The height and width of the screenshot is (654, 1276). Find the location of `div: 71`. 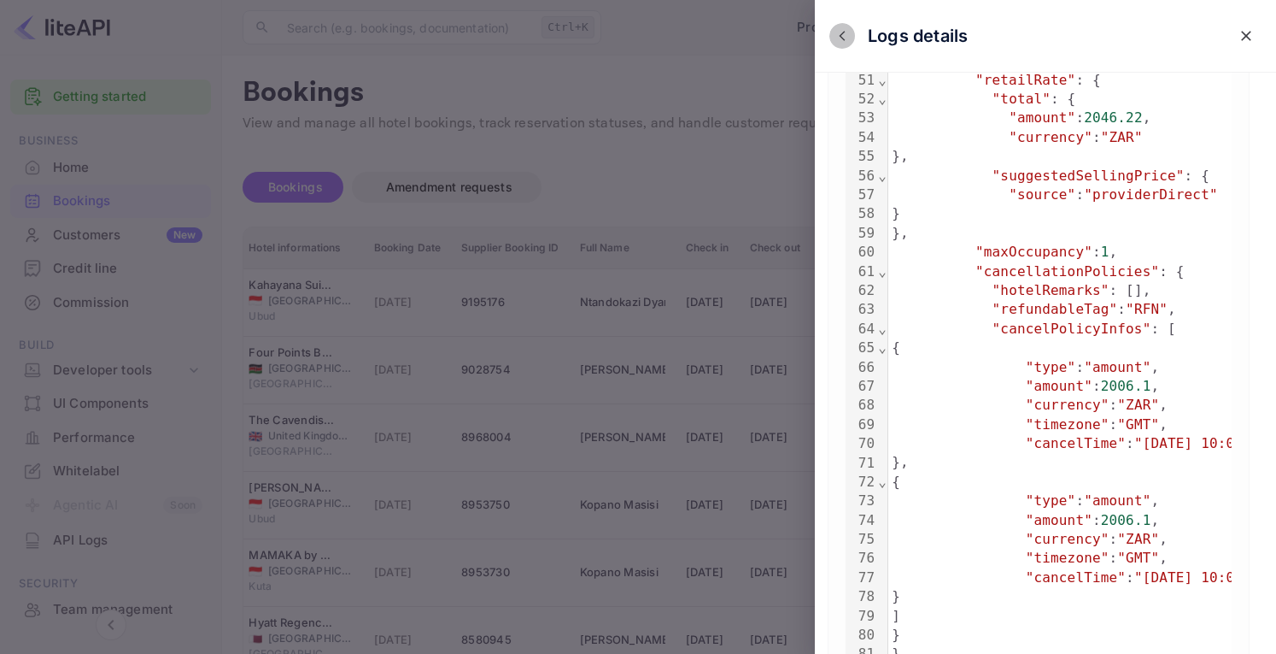

div: 71 is located at coordinates (861, 463).